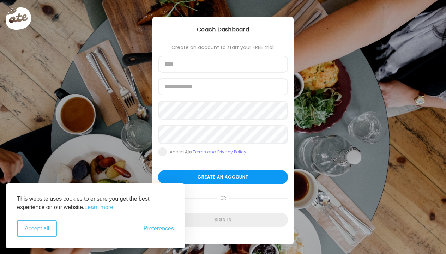 Image resolution: width=446 pixels, height=254 pixels. What do you see at coordinates (223, 47) in the screenshot?
I see `div: Create an account to start your FREE trial:` at bounding box center [223, 47].